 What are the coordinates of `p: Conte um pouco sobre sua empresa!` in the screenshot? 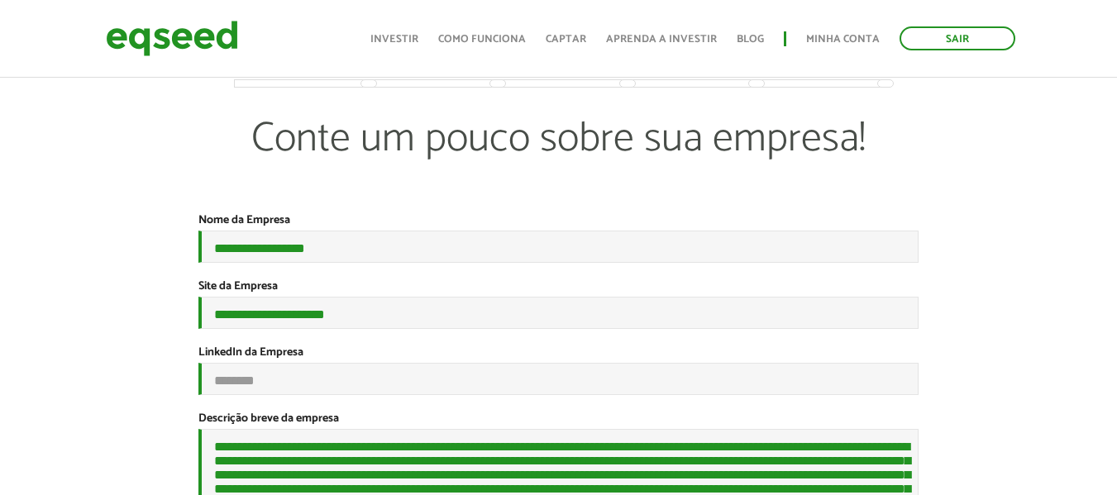 It's located at (559, 164).